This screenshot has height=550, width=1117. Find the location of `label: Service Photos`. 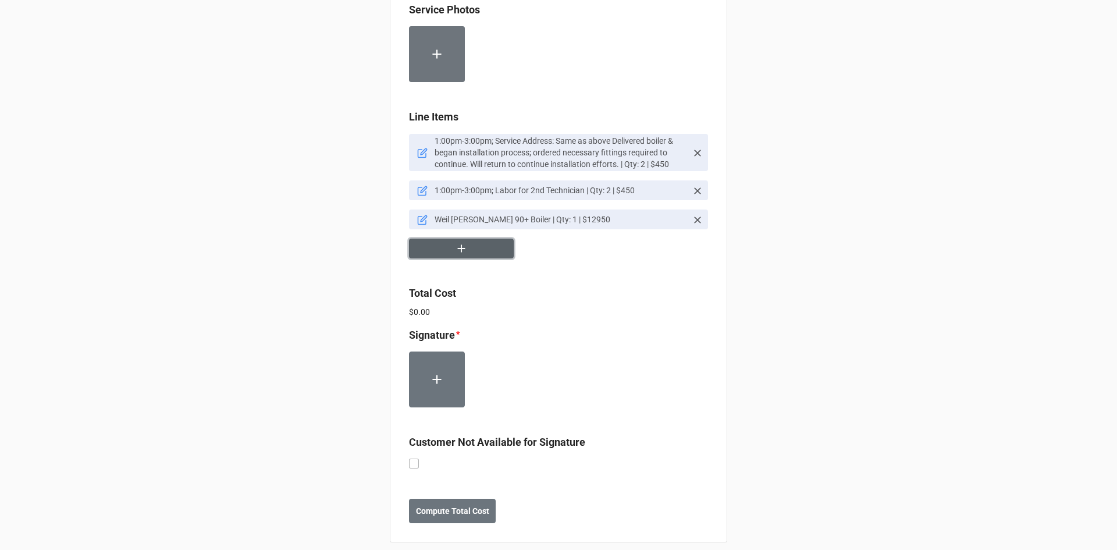

label: Service Photos is located at coordinates (444, 10).